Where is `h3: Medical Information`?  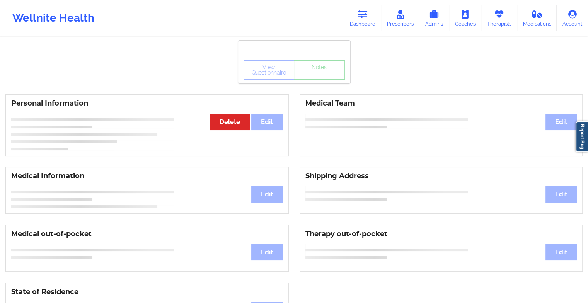
h3: Medical Information is located at coordinates (147, 176).